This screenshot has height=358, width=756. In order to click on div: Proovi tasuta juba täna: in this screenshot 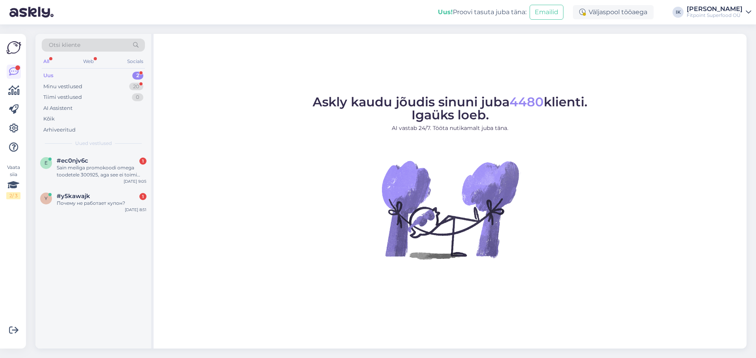, I will do `click(482, 12)`.